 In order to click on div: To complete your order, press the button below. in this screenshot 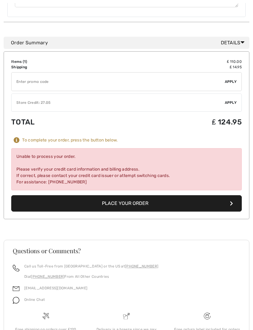, I will do `click(70, 140)`.